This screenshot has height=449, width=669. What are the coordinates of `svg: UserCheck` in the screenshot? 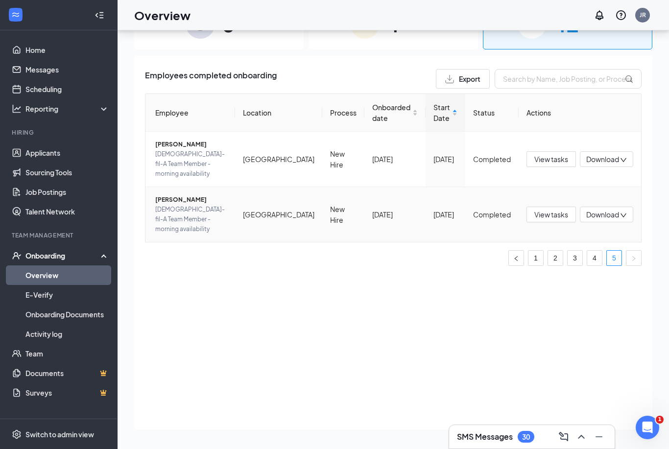 It's located at (17, 256).